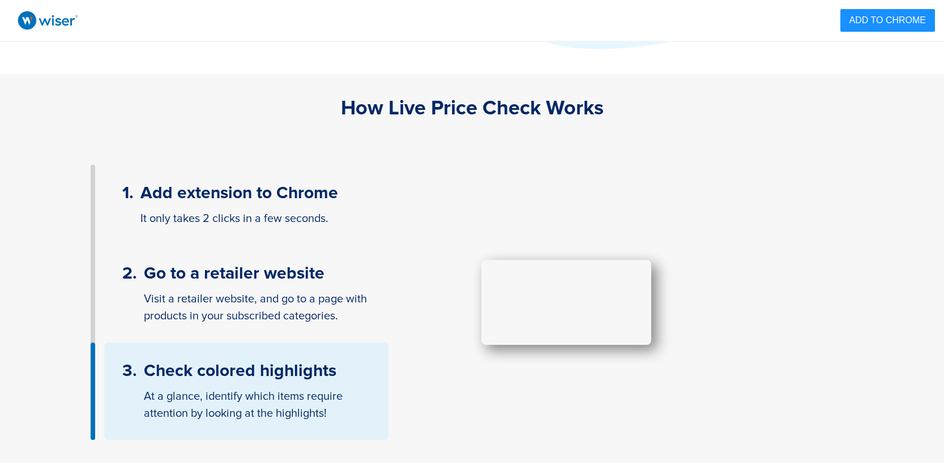 Image resolution: width=944 pixels, height=470 pixels. I want to click on div: At a glance, identify which items require attention by looking at the highlights!, so click(257, 405).